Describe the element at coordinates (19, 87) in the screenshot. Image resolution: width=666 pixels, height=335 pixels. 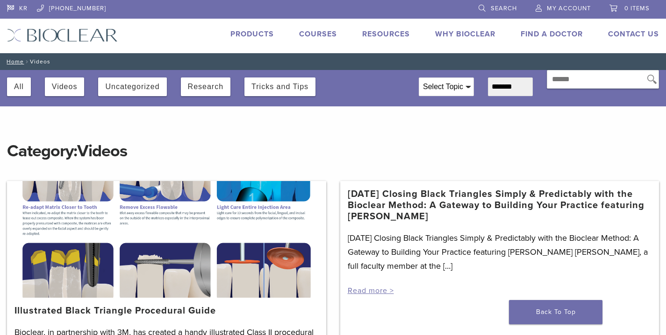
I see `button: All` at that location.